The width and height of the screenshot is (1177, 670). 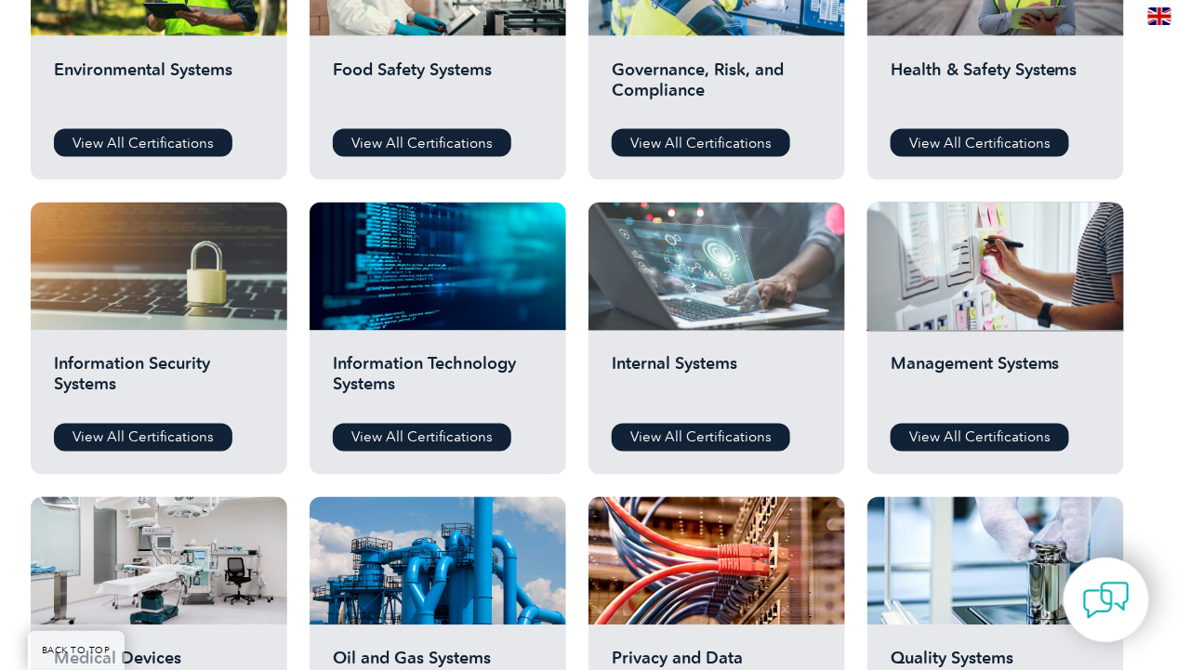 I want to click on h2: Food Safety Systems, so click(x=438, y=87).